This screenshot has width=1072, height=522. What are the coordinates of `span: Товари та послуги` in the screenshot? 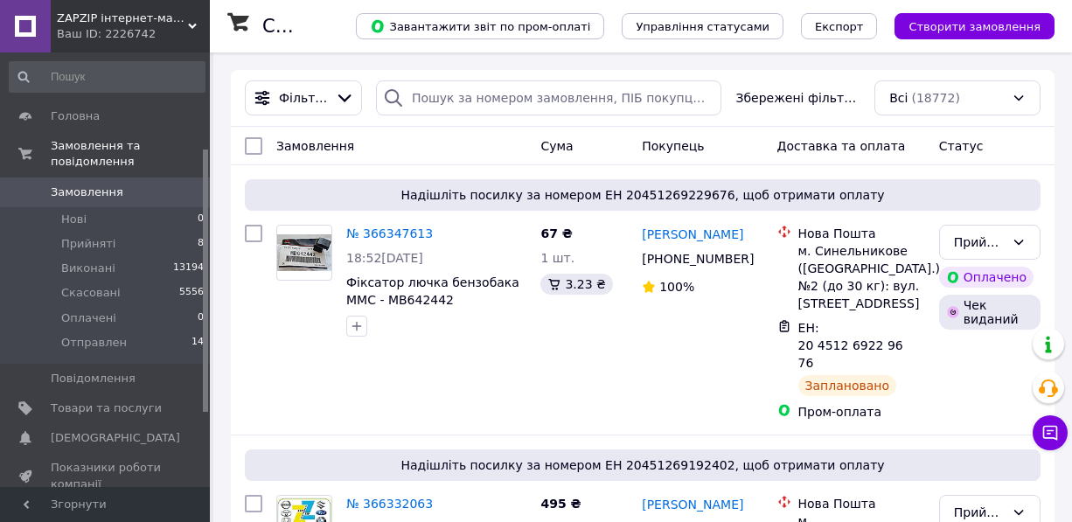 It's located at (106, 408).